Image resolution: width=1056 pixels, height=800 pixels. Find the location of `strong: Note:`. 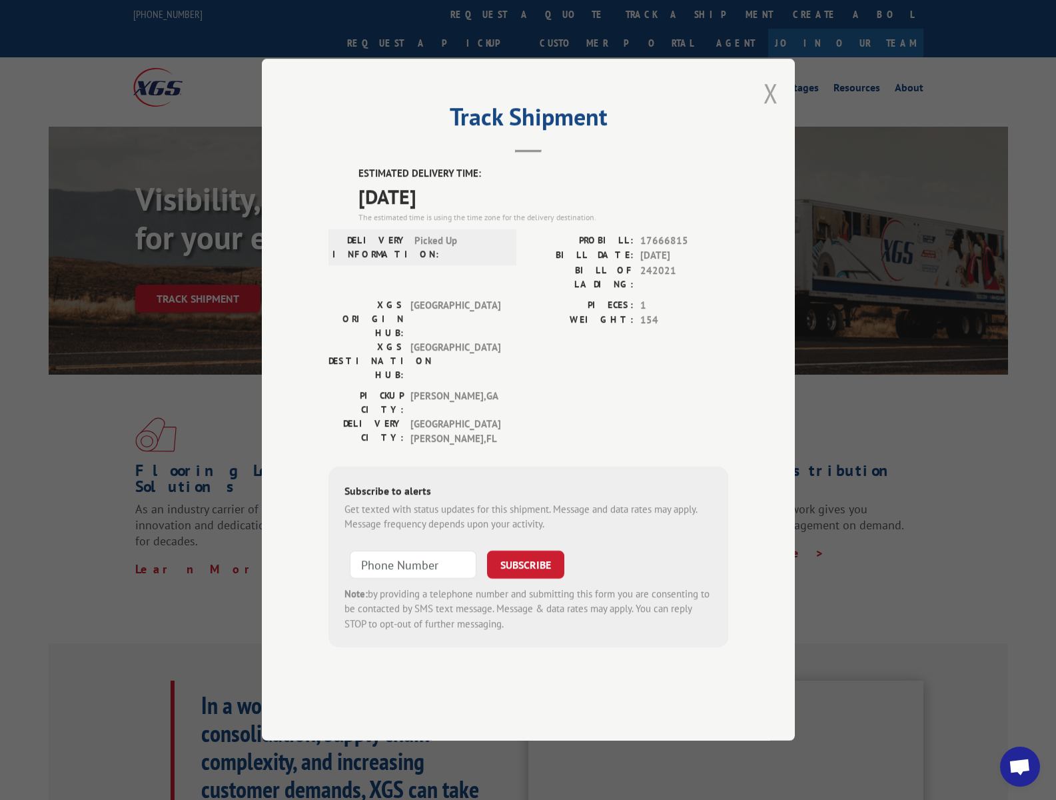

strong: Note: is located at coordinates (356, 593).